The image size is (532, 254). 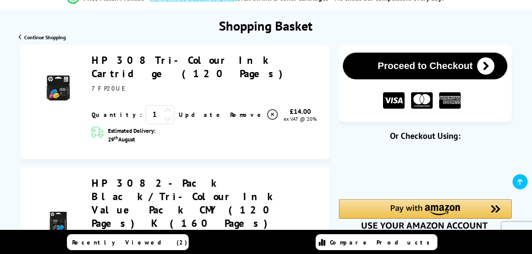 I want to click on a: Update, so click(x=201, y=115).